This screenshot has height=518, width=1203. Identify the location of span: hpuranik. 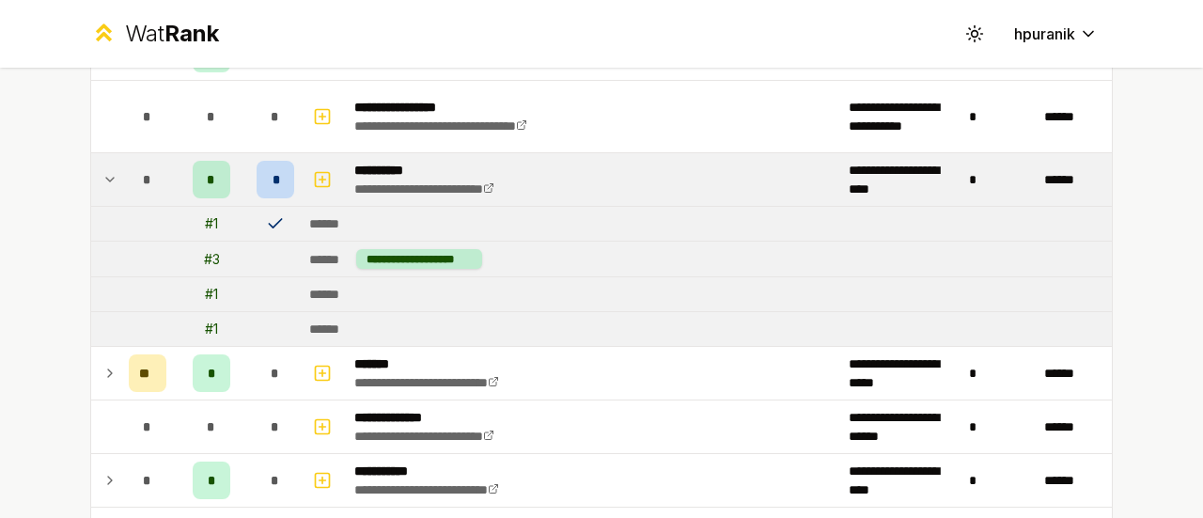
(1044, 34).